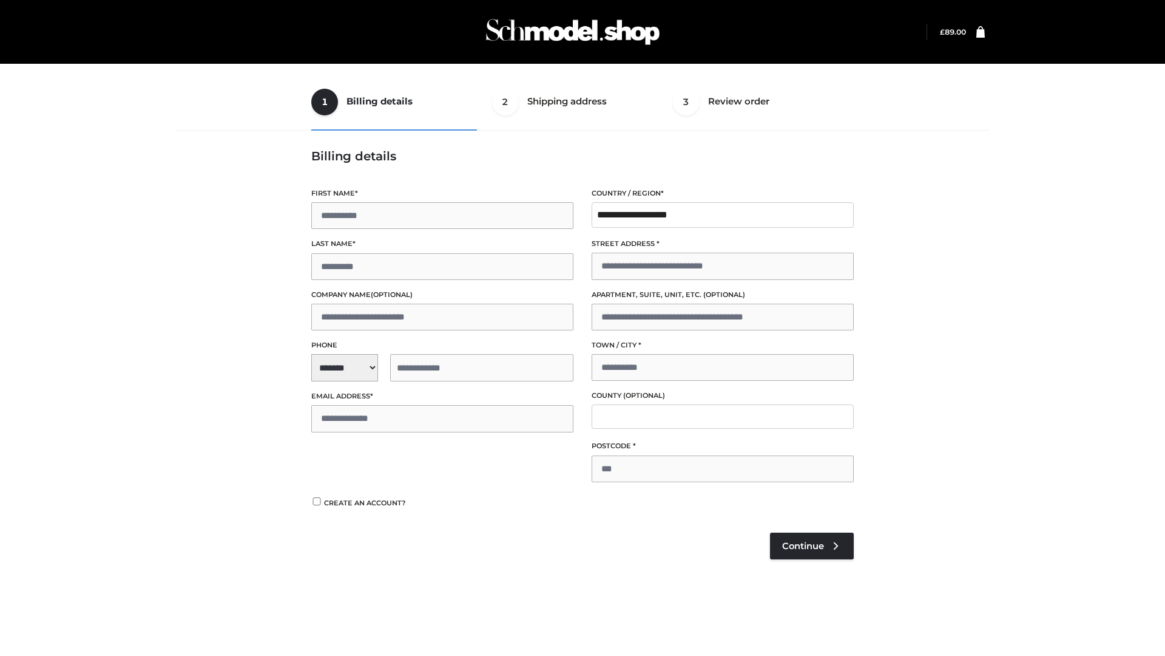  I want to click on label: Apartment, suite, unit, etc., so click(723, 294).